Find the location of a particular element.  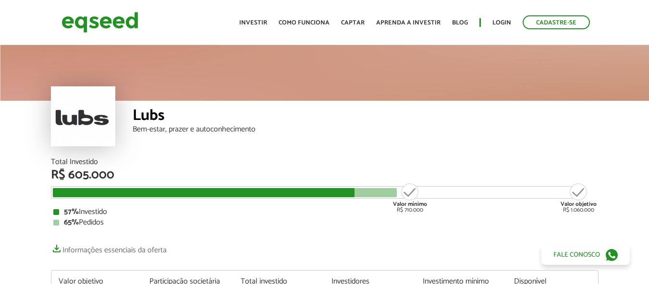

a: Informações essenciais da oferta is located at coordinates (109, 248).